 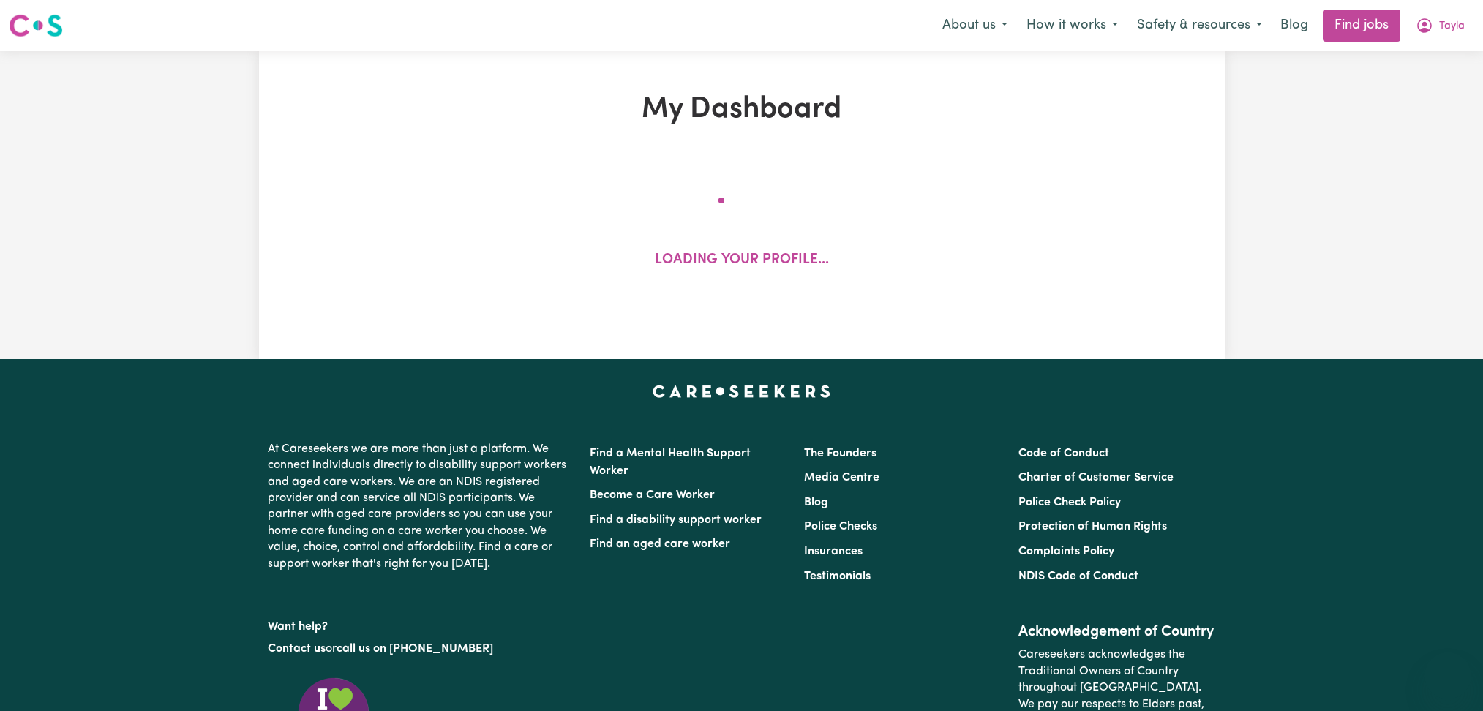 What do you see at coordinates (1064, 454) in the screenshot?
I see `a: Code of Conduct` at bounding box center [1064, 454].